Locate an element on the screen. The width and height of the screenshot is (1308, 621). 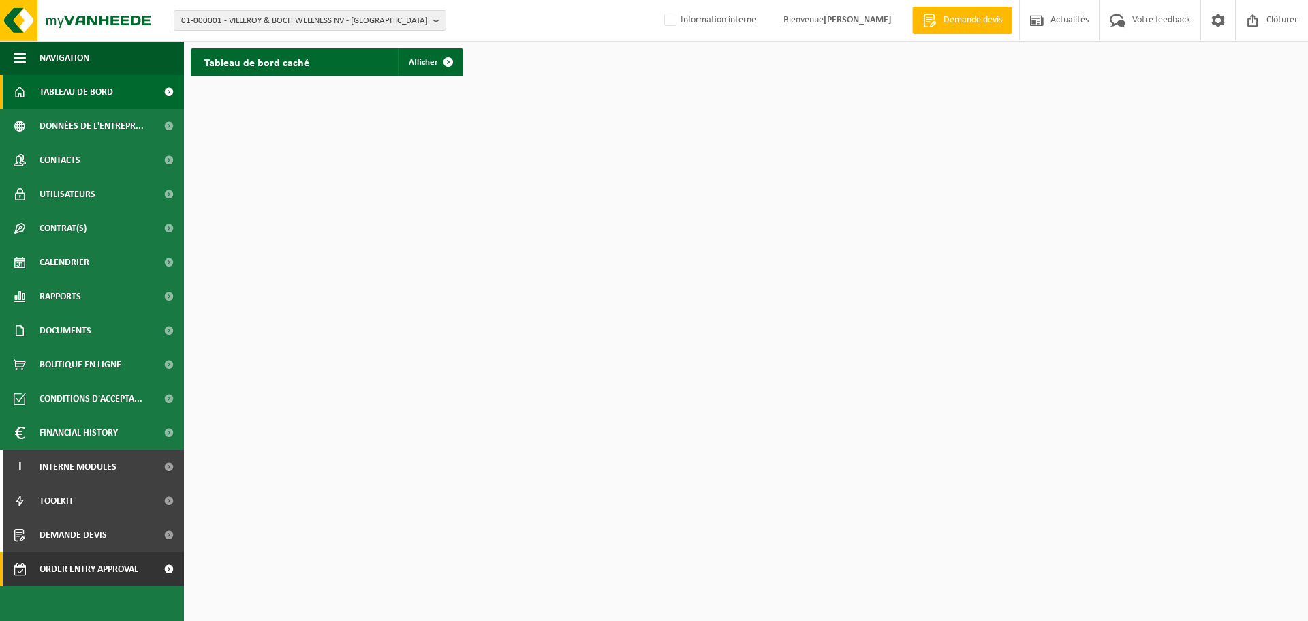
a: Afficher is located at coordinates (430, 62).